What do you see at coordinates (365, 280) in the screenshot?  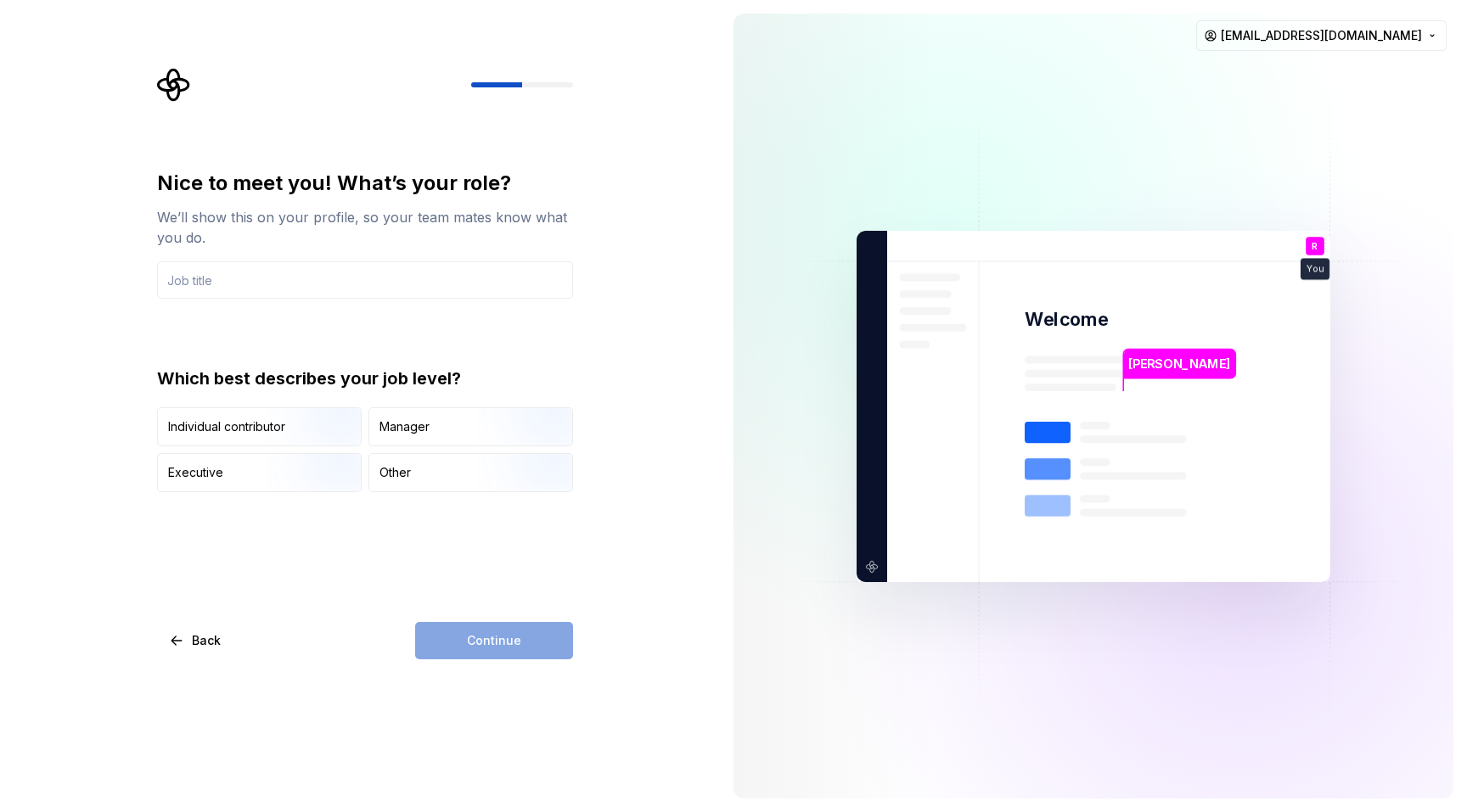 I see `input: Job title` at bounding box center [365, 280].